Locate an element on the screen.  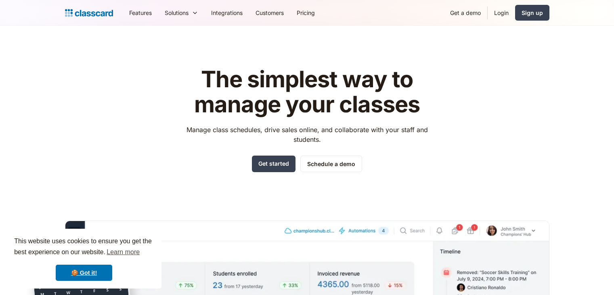
div: cookieconsent is located at coordinates (84, 258).